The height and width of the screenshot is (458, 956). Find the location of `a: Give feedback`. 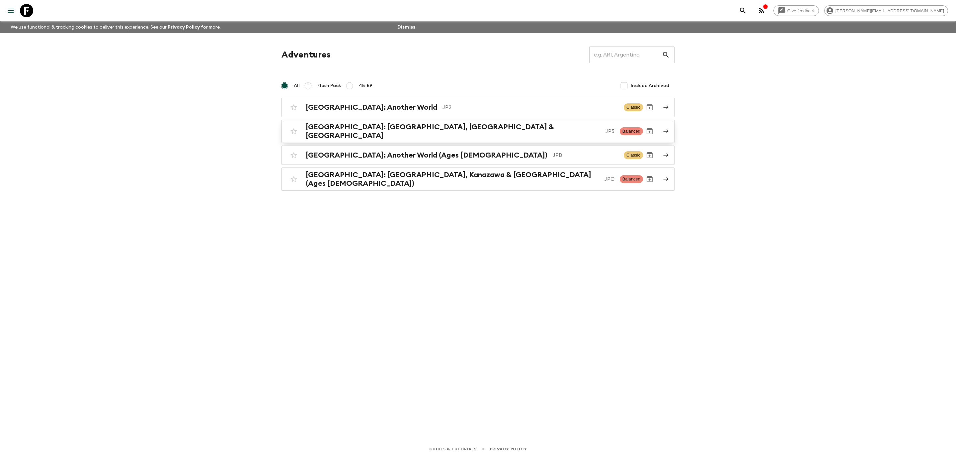

a: Give feedback is located at coordinates (796, 11).